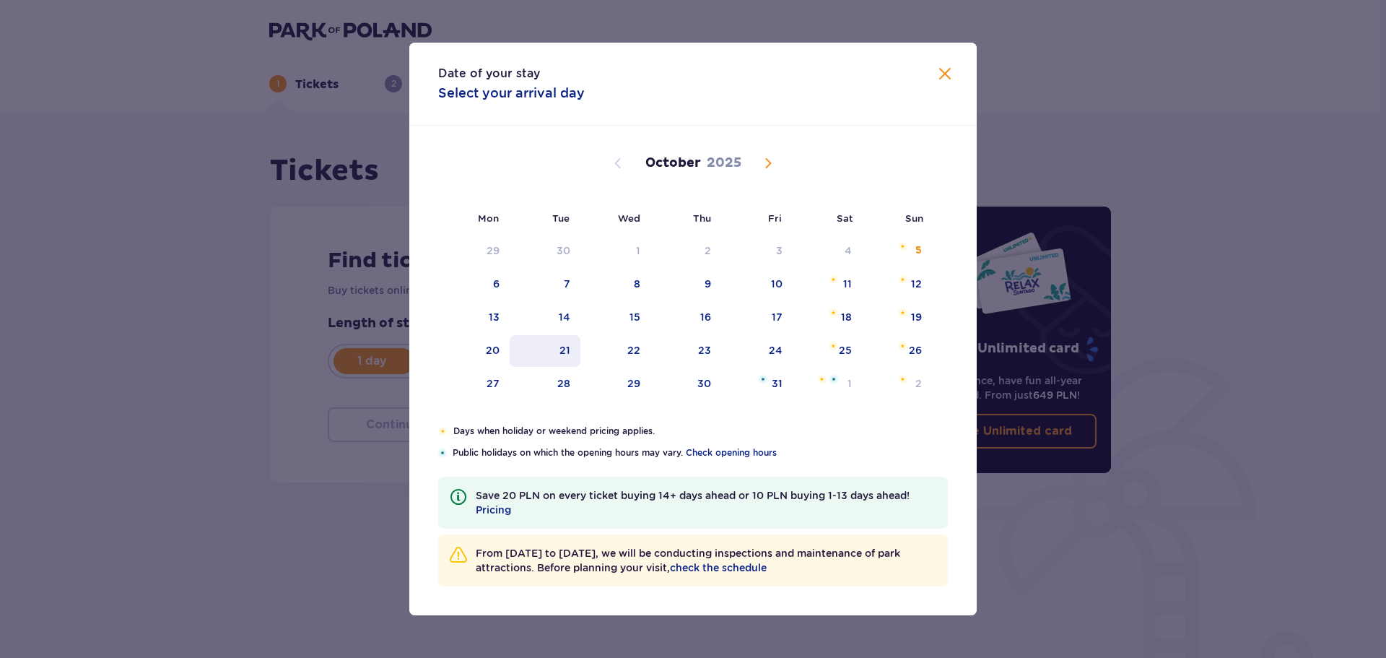  Describe the element at coordinates (686, 251) in the screenshot. I see `td: Date not available. Thursday, October 2, 2025` at that location.